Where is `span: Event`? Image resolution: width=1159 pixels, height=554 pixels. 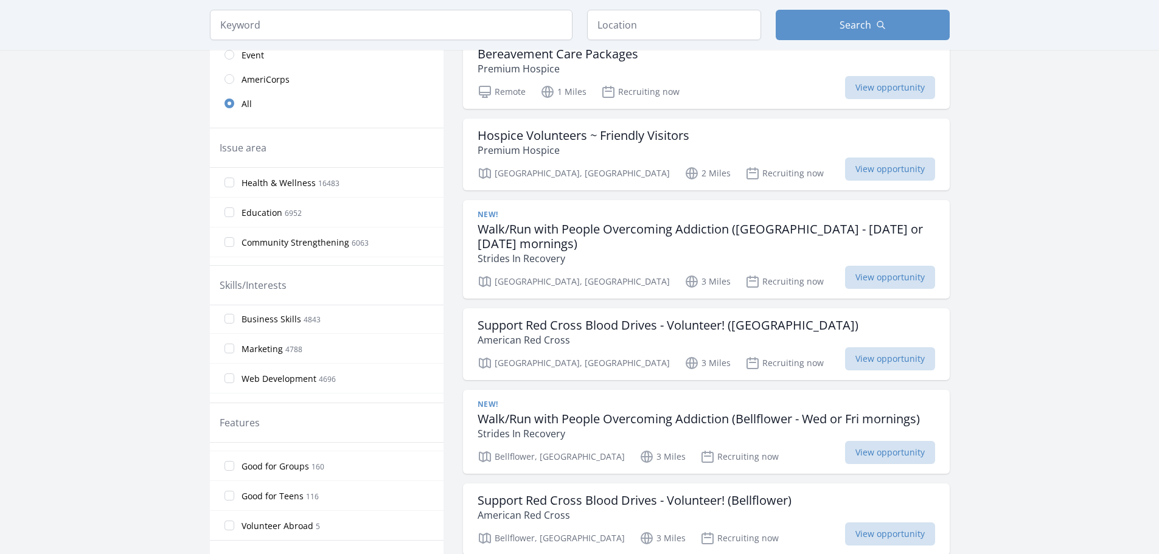 span: Event is located at coordinates (253, 55).